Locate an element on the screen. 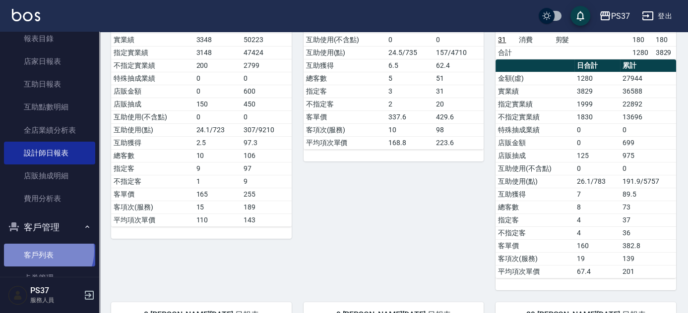 The height and width of the screenshot is (313, 688). td: 8 is located at coordinates (597, 207).